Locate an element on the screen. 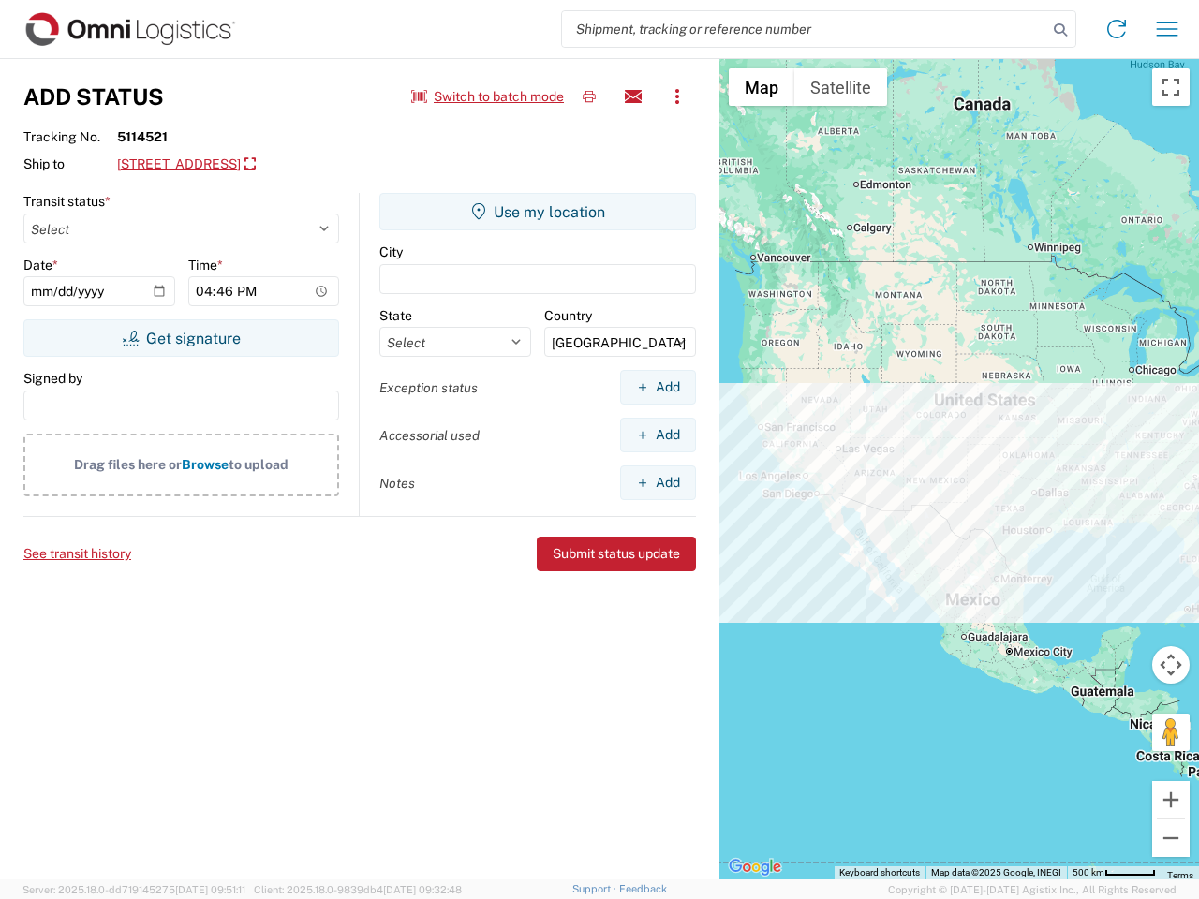 This screenshot has width=1199, height=899. button: Map camera controls is located at coordinates (1171, 665).